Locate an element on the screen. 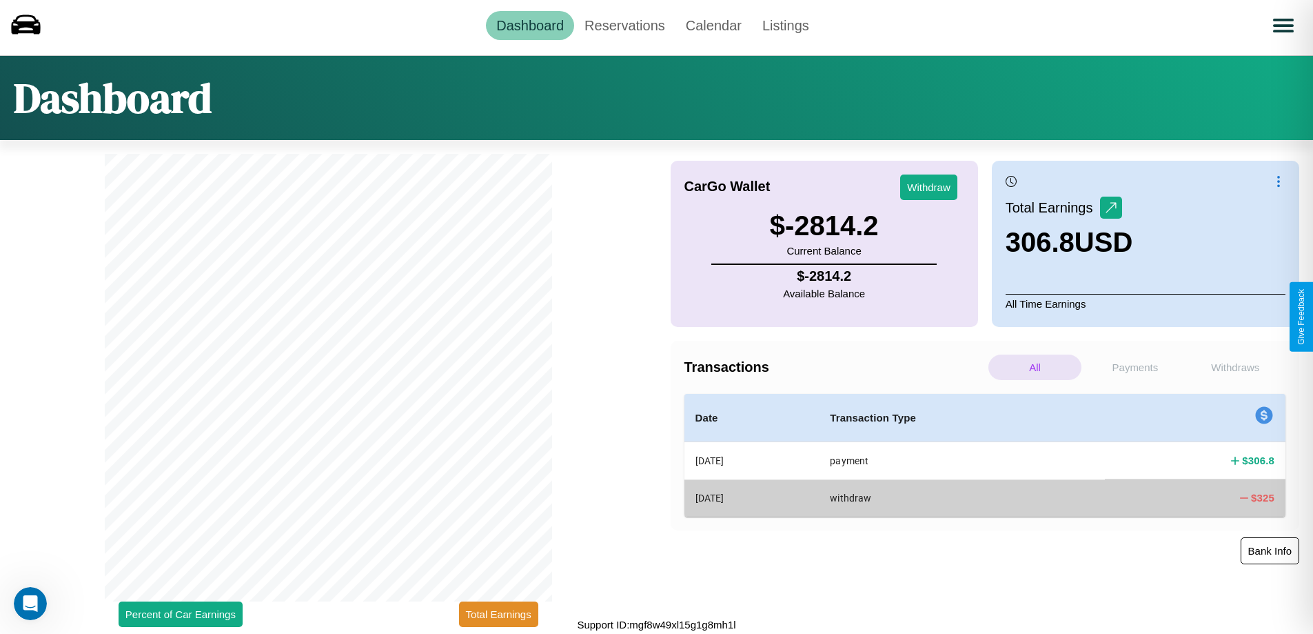 The width and height of the screenshot is (1313, 634). h4: CarGo Wallet is located at coordinates (727, 186).